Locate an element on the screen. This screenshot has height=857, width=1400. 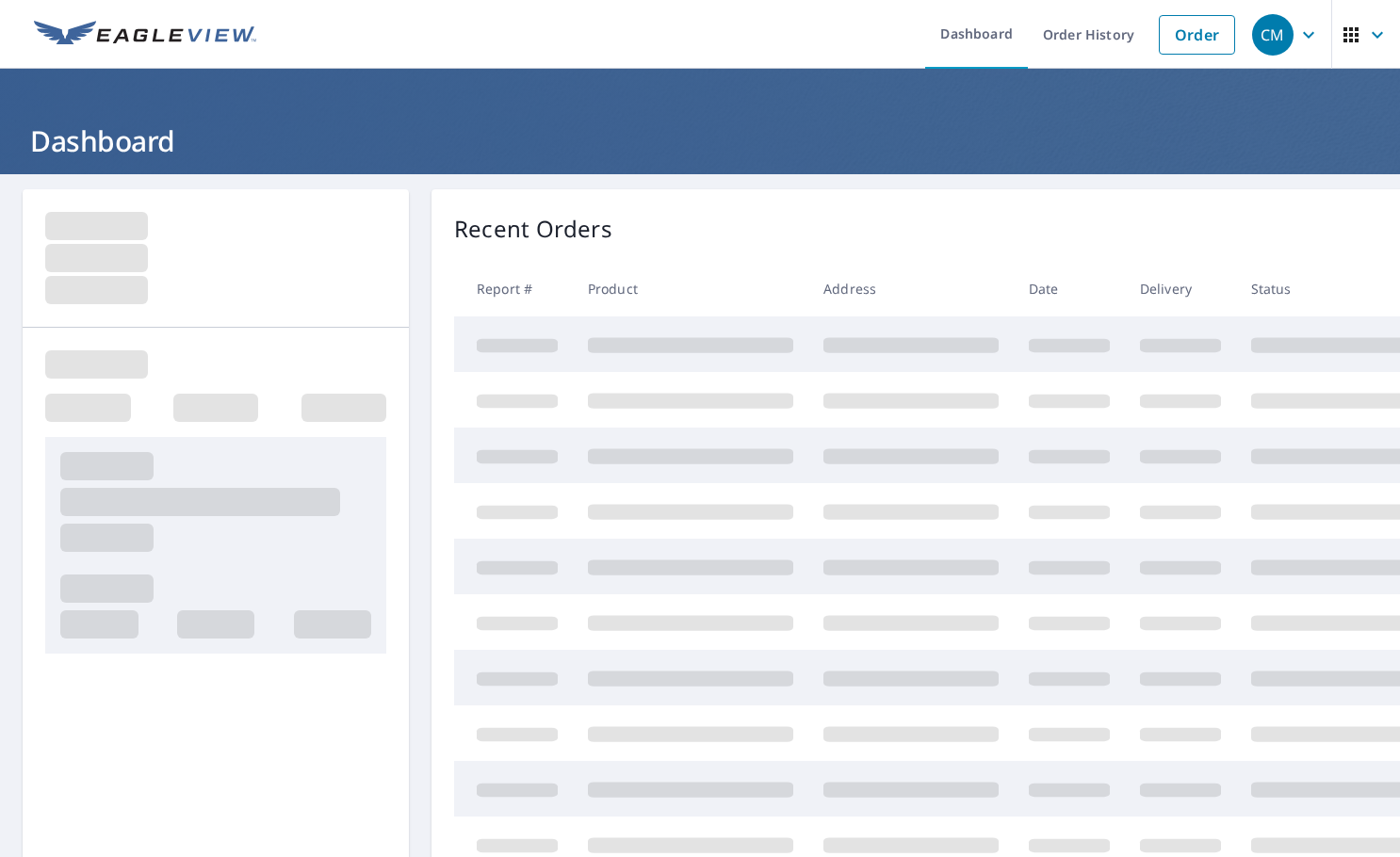
th: Report # is located at coordinates (514, 288).